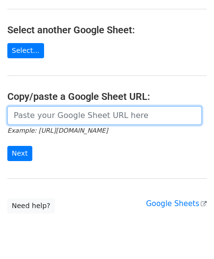  Describe the element at coordinates (107, 30) in the screenshot. I see `h4: Select another Google Sheet:` at that location.